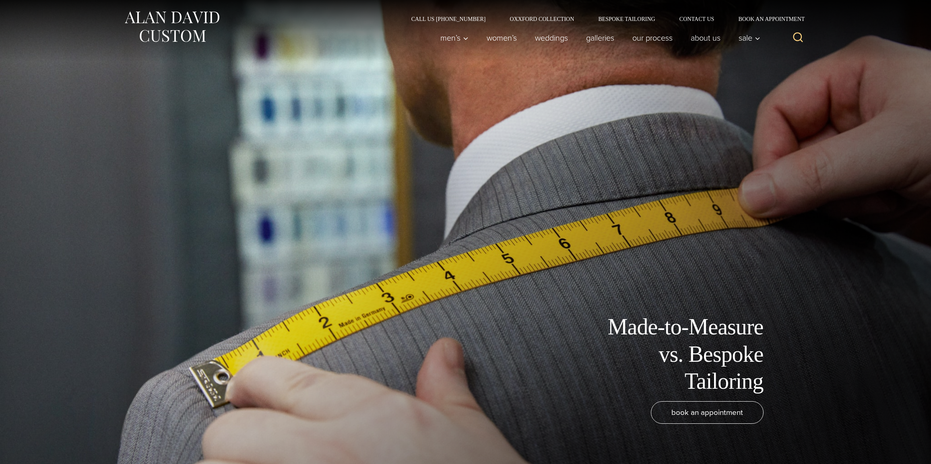 The height and width of the screenshot is (464, 931). Describe the element at coordinates (454, 38) in the screenshot. I see `span: Men’s` at that location.